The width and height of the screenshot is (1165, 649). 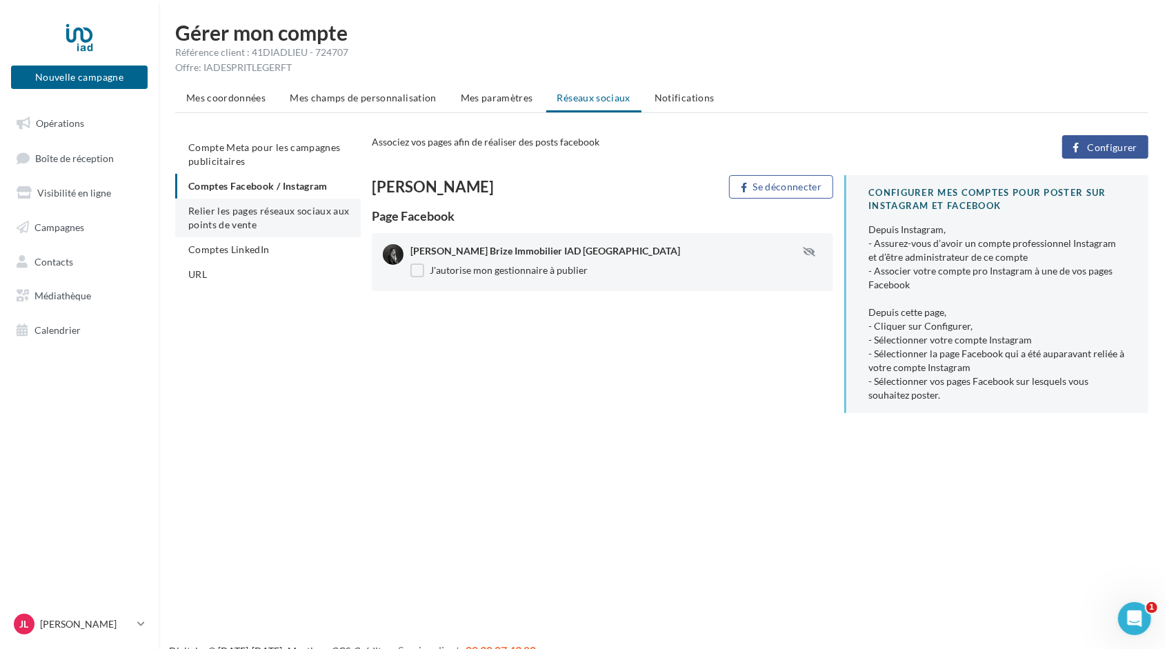 What do you see at coordinates (497, 97) in the screenshot?
I see `span: Mes paramètres` at bounding box center [497, 97].